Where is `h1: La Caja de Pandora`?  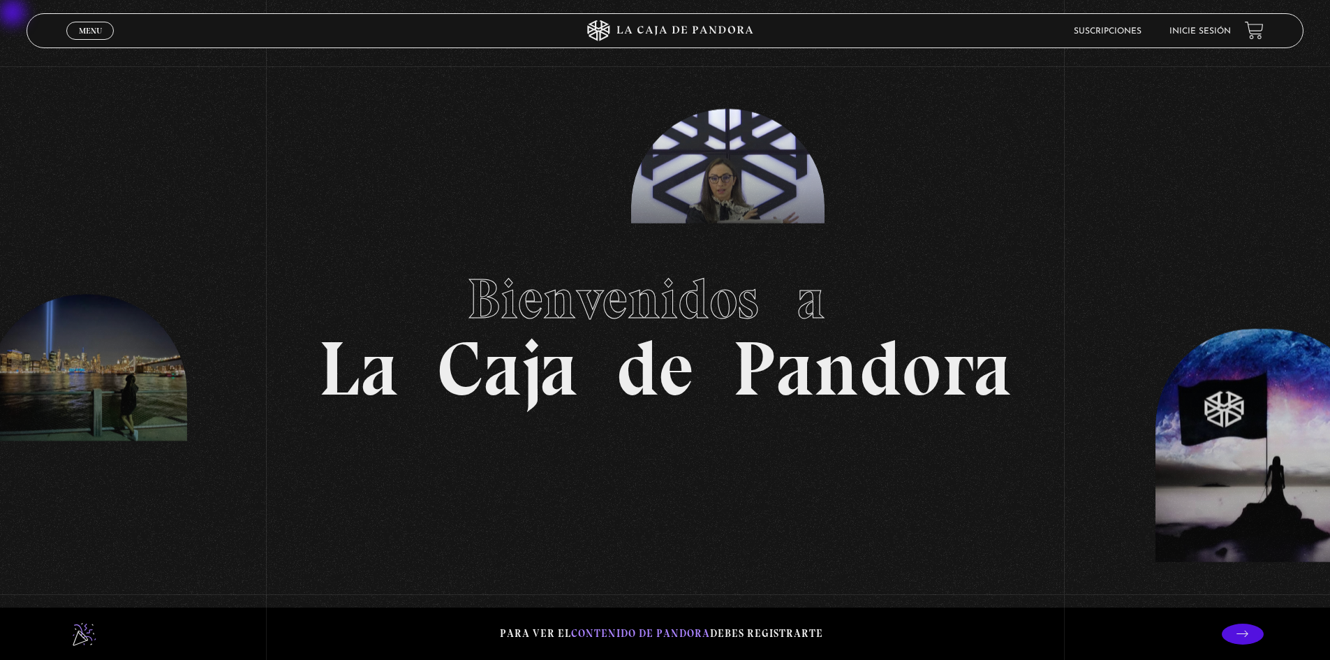 h1: La Caja de Pandora is located at coordinates (665, 330).